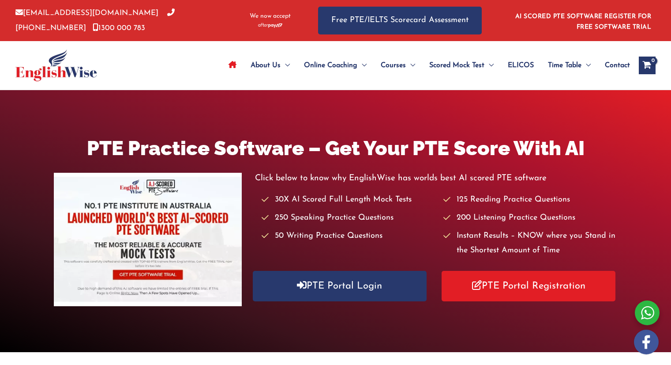  Describe the element at coordinates (530, 243) in the screenshot. I see `li: Instant Results – KNOW where you Stand in the Shortest Amount of Time` at that location.